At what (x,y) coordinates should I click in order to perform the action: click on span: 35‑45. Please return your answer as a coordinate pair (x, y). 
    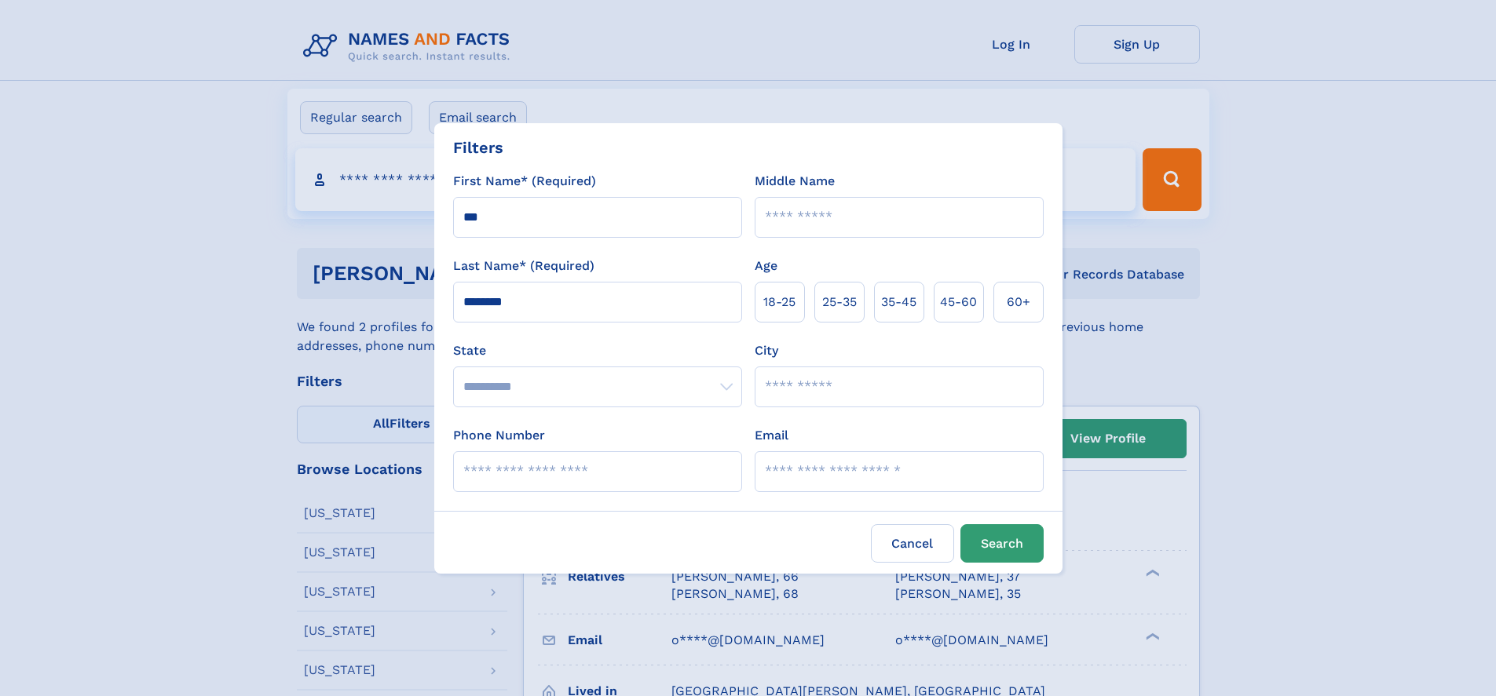
    Looking at the image, I should click on (898, 302).